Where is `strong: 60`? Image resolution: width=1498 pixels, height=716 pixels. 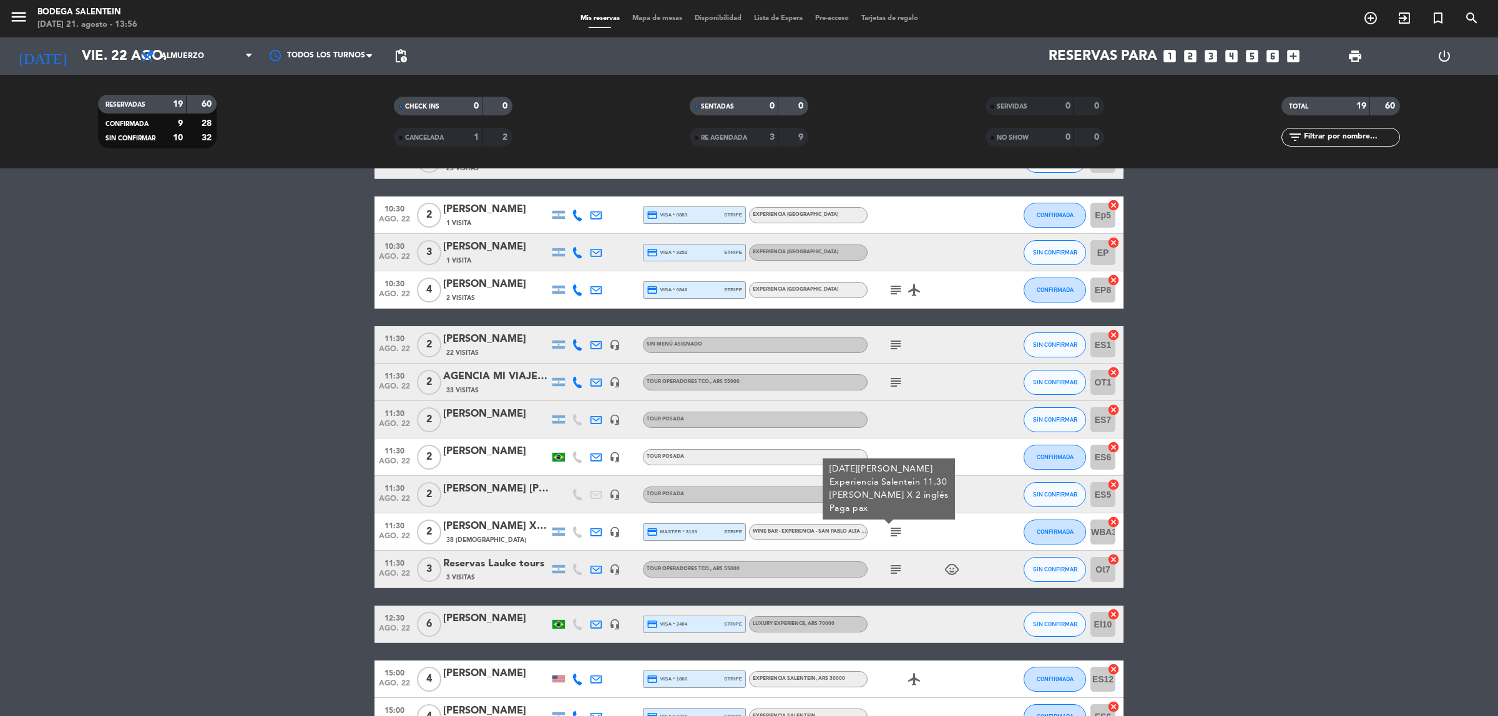
strong: 60 is located at coordinates (208, 104).